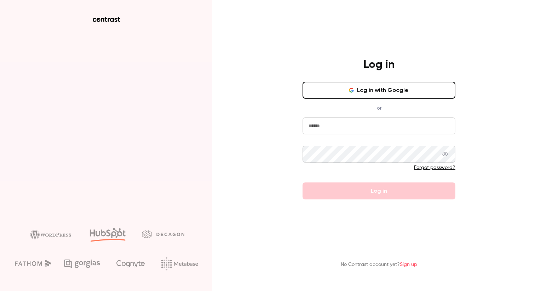 This screenshot has height=291, width=535. I want to click on a: Forgot password?, so click(434, 168).